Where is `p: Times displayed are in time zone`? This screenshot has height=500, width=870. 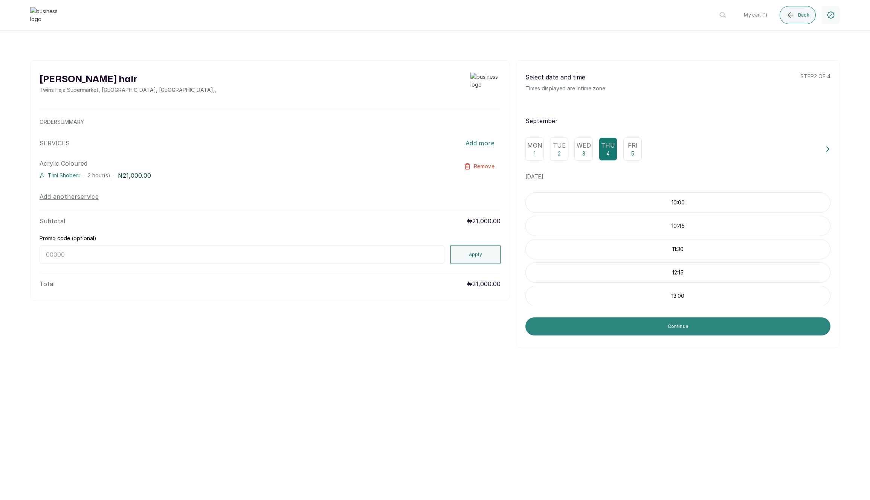
p: Times displayed are in time zone is located at coordinates (565, 88).